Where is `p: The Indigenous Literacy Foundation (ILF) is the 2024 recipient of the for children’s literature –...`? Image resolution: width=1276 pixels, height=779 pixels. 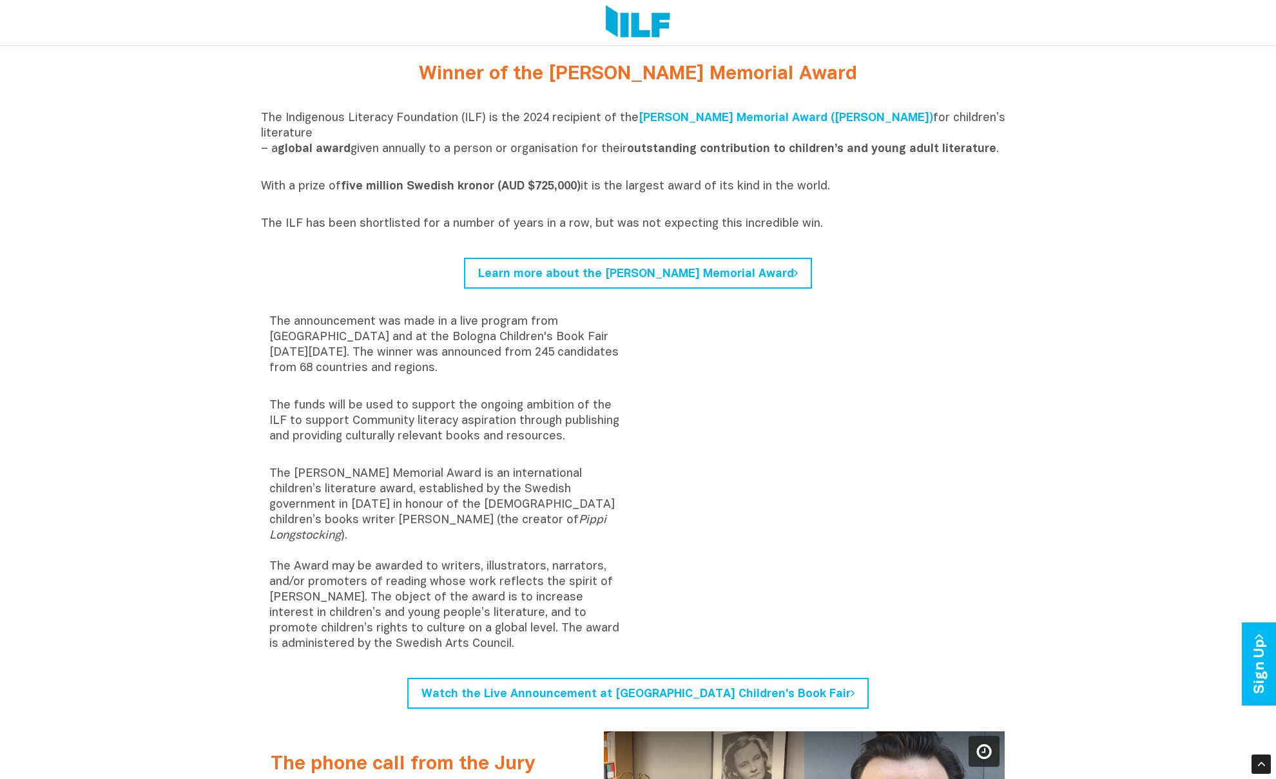 p: The Indigenous Literacy Foundation (ILF) is the 2024 recipient of the for children’s literature –... is located at coordinates (638, 142).